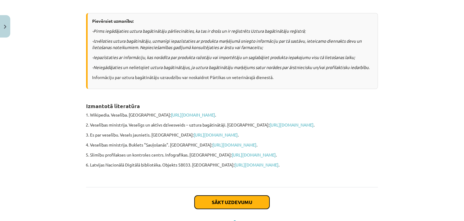 The width and height of the screenshot is (464, 221). Describe the element at coordinates (231, 67) in the screenshot. I see `i: -Neiegādājaties un nelietojiet uztura bagātinātājus, ja uztura bagātinātāju marķējums satur norād...` at that location.